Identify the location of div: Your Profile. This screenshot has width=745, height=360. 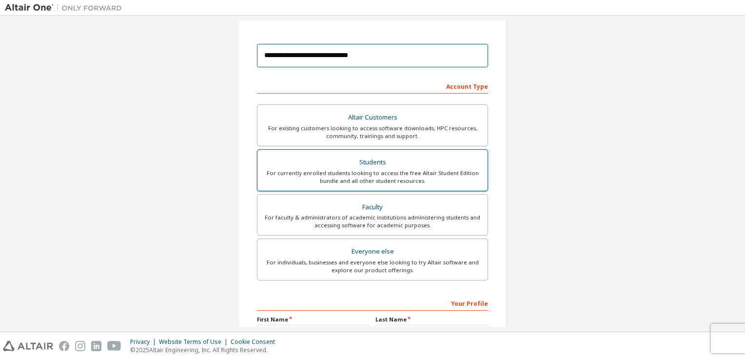
(373, 303).